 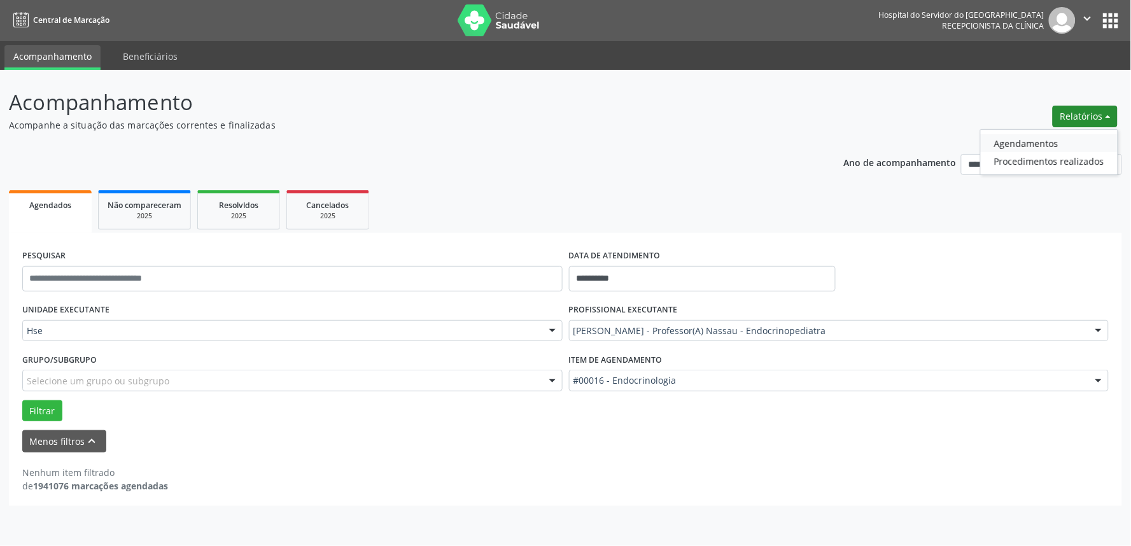 What do you see at coordinates (42, 411) in the screenshot?
I see `button: Filtrar` at bounding box center [42, 411].